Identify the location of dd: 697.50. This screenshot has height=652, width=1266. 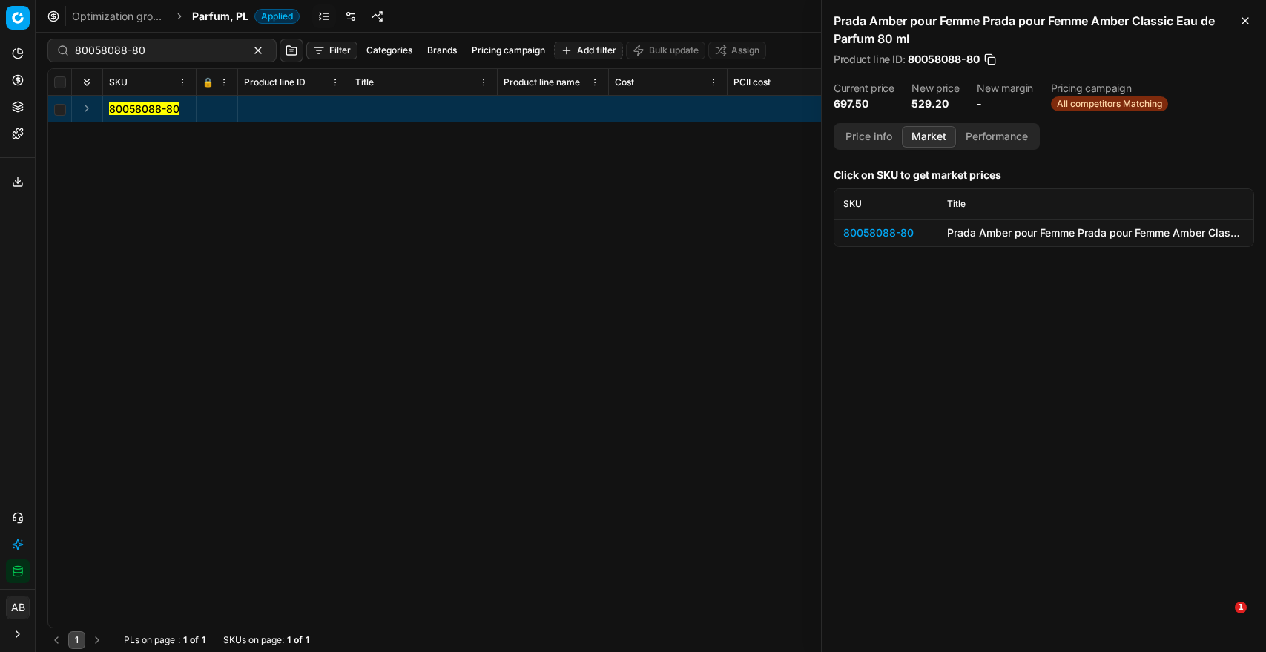
(863, 104).